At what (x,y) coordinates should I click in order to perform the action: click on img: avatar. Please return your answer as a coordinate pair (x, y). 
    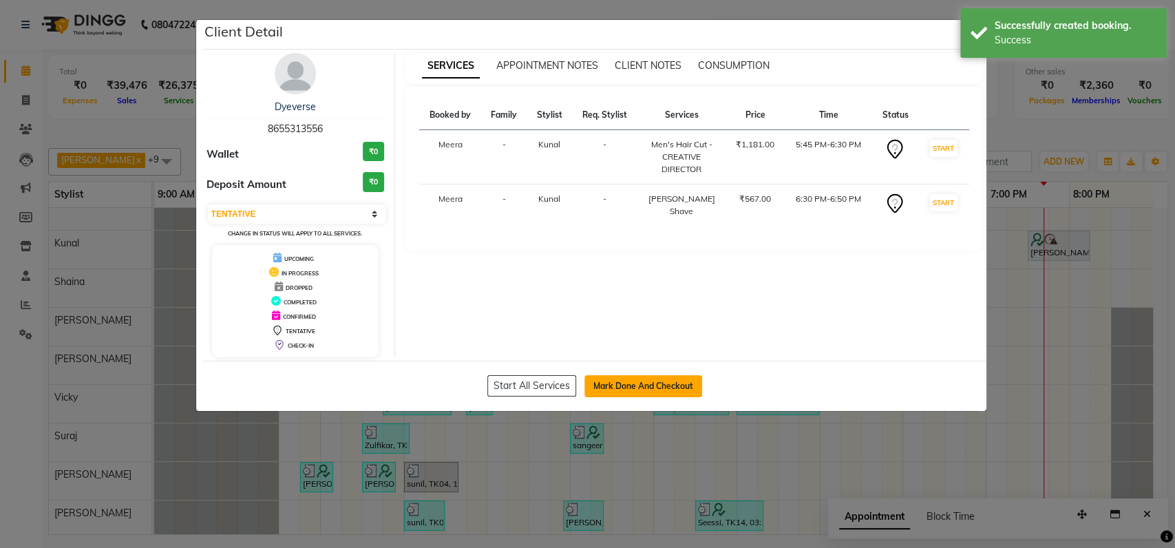
    Looking at the image, I should click on (295, 74).